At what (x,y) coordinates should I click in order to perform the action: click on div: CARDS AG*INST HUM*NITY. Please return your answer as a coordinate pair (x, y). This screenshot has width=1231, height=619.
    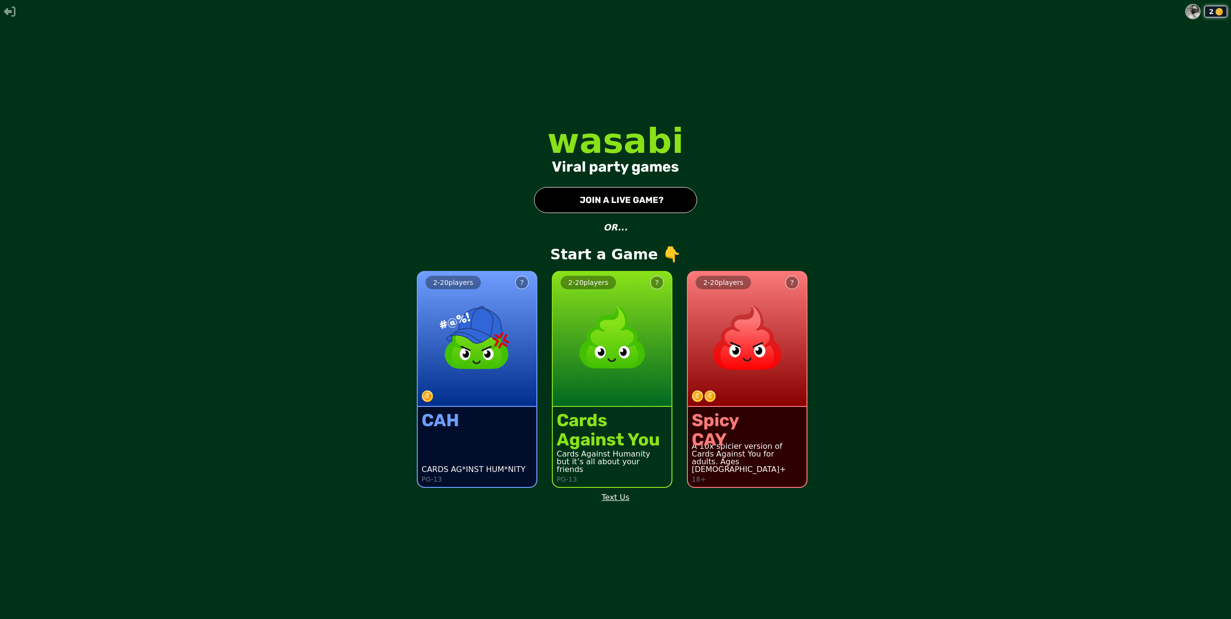
    Looking at the image, I should click on (473, 470).